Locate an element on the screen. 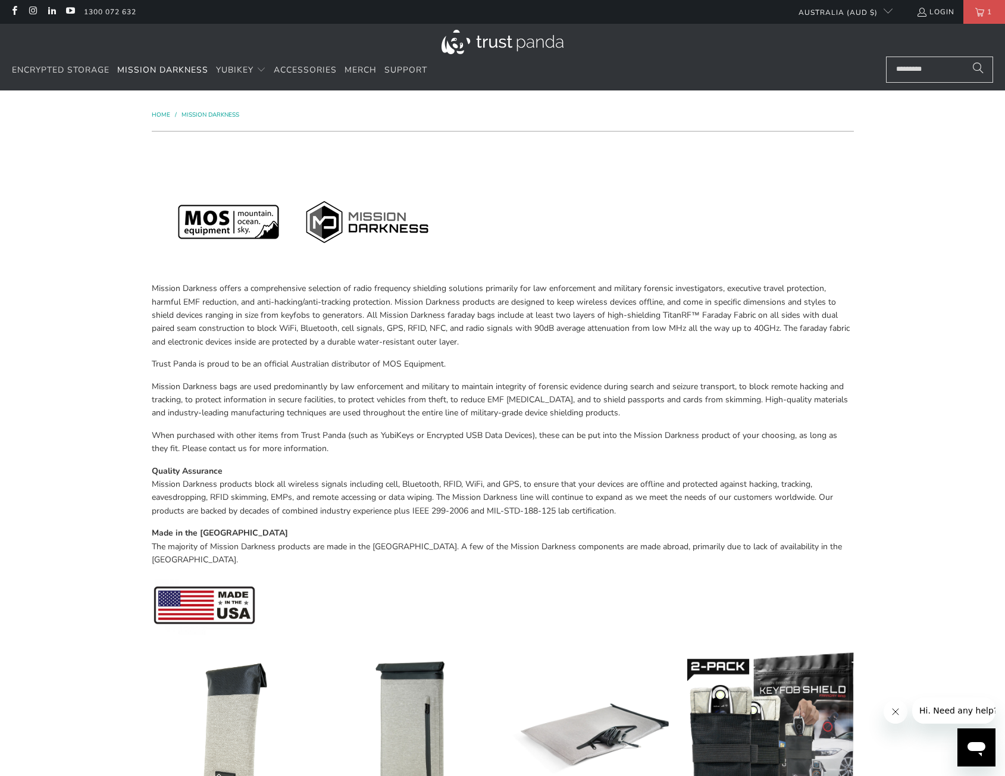  a: 1300 072 632 is located at coordinates (110, 12).